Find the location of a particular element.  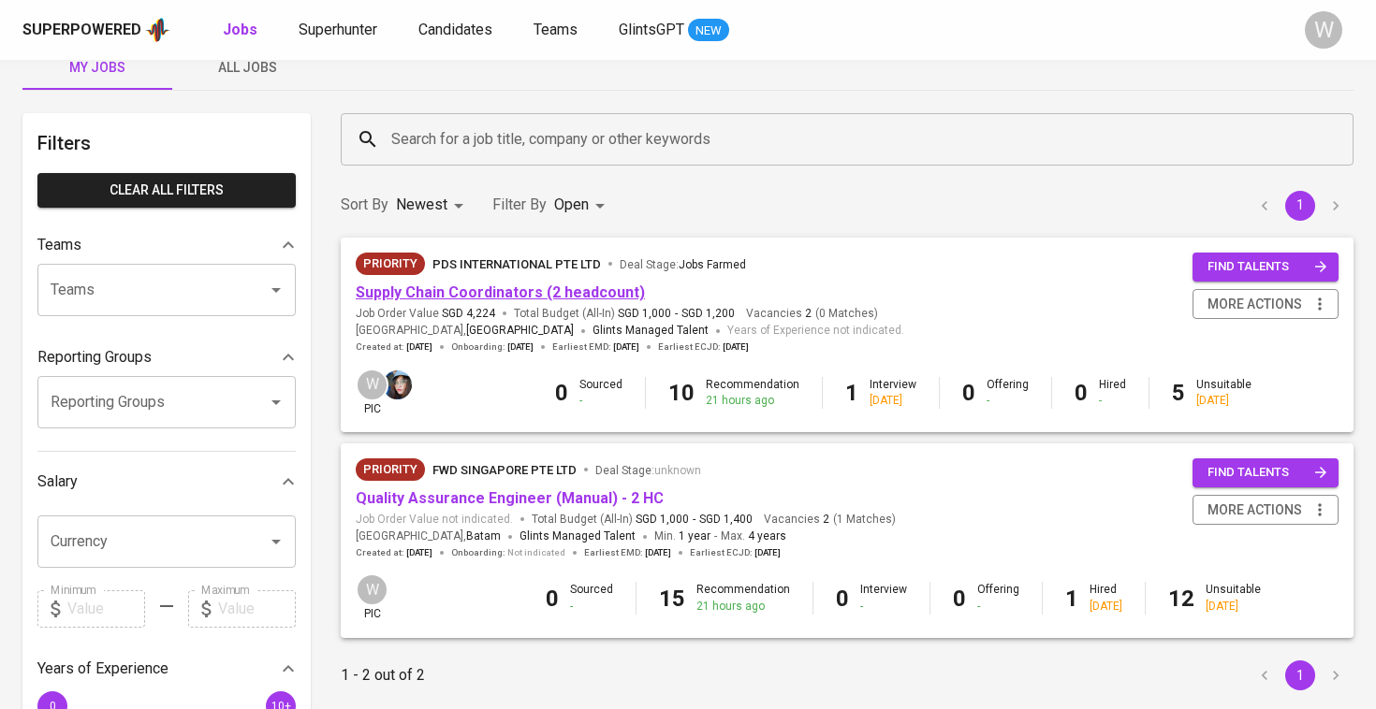

p: Teams is located at coordinates (59, 245).